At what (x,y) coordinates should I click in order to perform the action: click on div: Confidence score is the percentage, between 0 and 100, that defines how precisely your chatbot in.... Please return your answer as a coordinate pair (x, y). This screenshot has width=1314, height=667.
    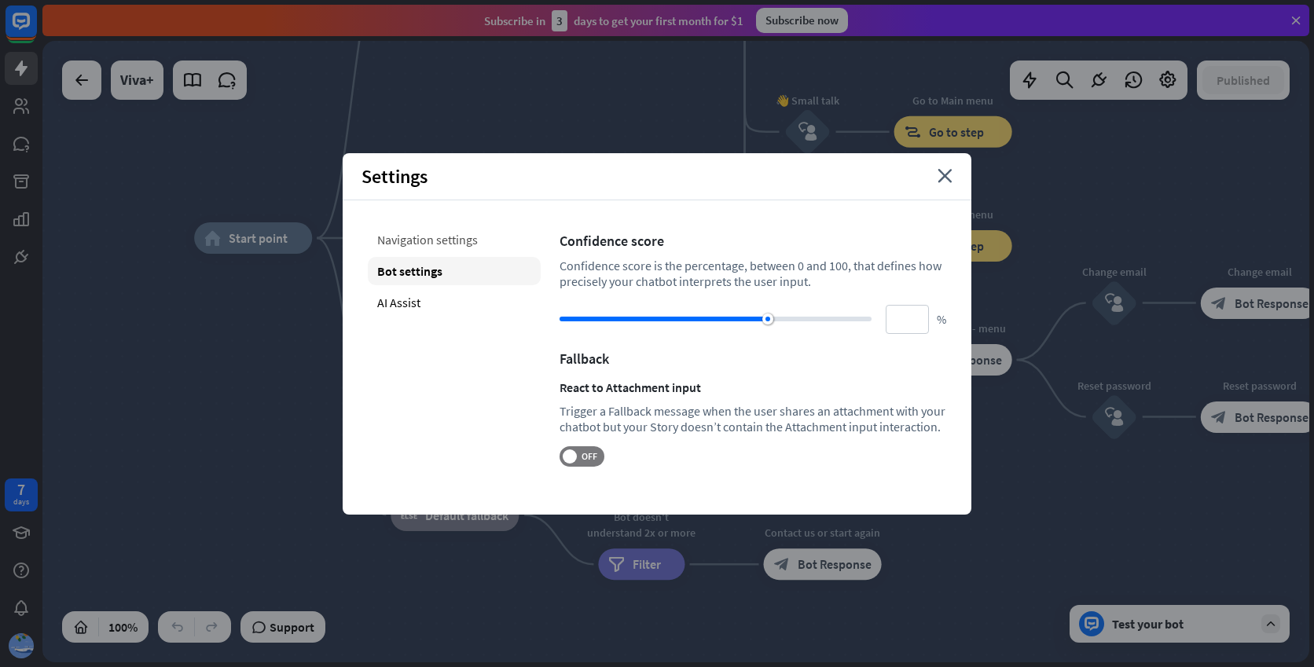
    Looking at the image, I should click on (753, 273).